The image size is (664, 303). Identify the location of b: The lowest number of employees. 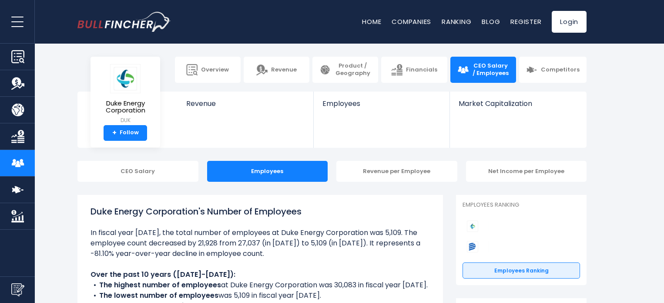
(159, 295).